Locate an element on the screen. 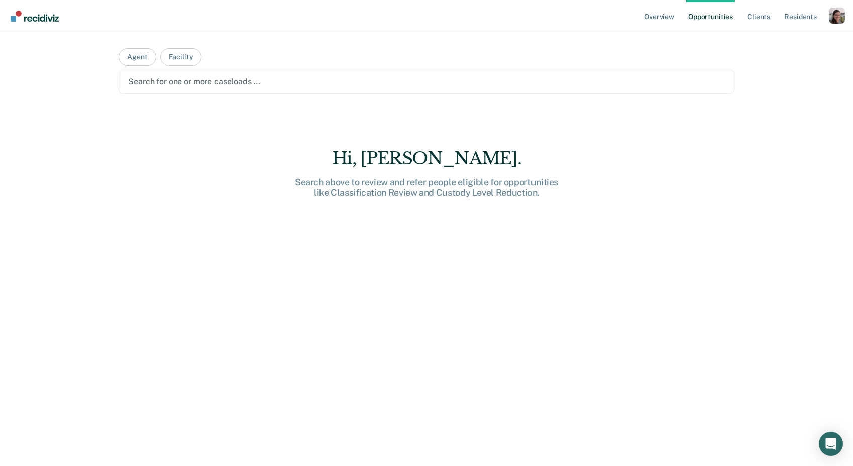  button: Facility is located at coordinates (181, 57).